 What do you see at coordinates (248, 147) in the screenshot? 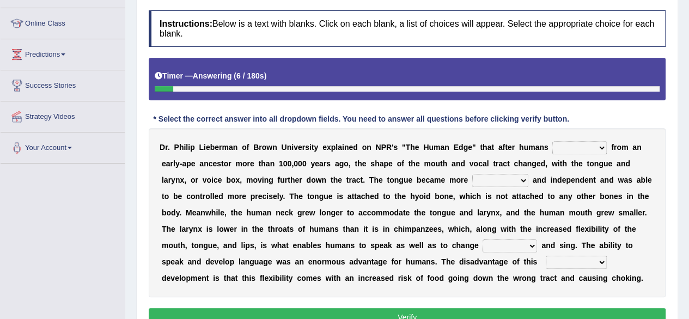
I see `b: f` at bounding box center [248, 147].